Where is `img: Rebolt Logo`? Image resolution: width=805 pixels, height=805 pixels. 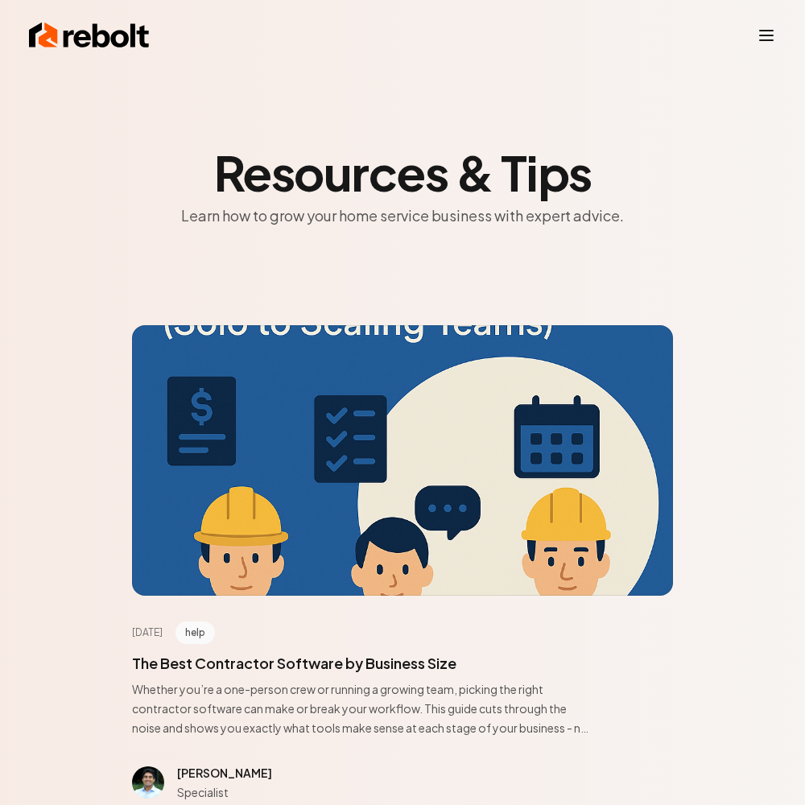
img: Rebolt Logo is located at coordinates (89, 35).